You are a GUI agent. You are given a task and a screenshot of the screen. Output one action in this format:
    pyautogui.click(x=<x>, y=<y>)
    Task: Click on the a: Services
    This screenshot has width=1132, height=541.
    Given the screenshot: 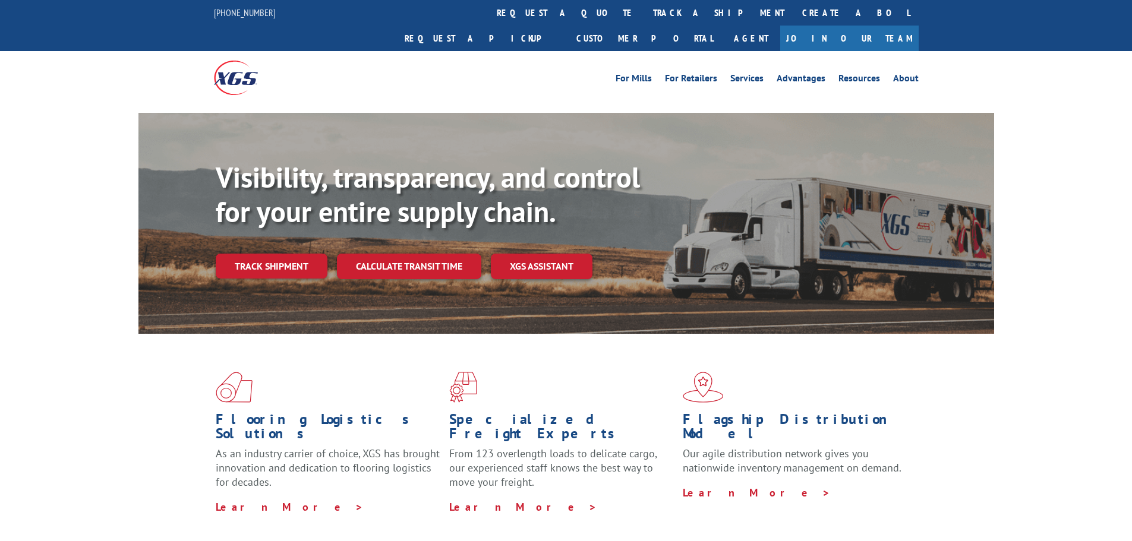 What is the action you would take?
    pyautogui.click(x=747, y=80)
    